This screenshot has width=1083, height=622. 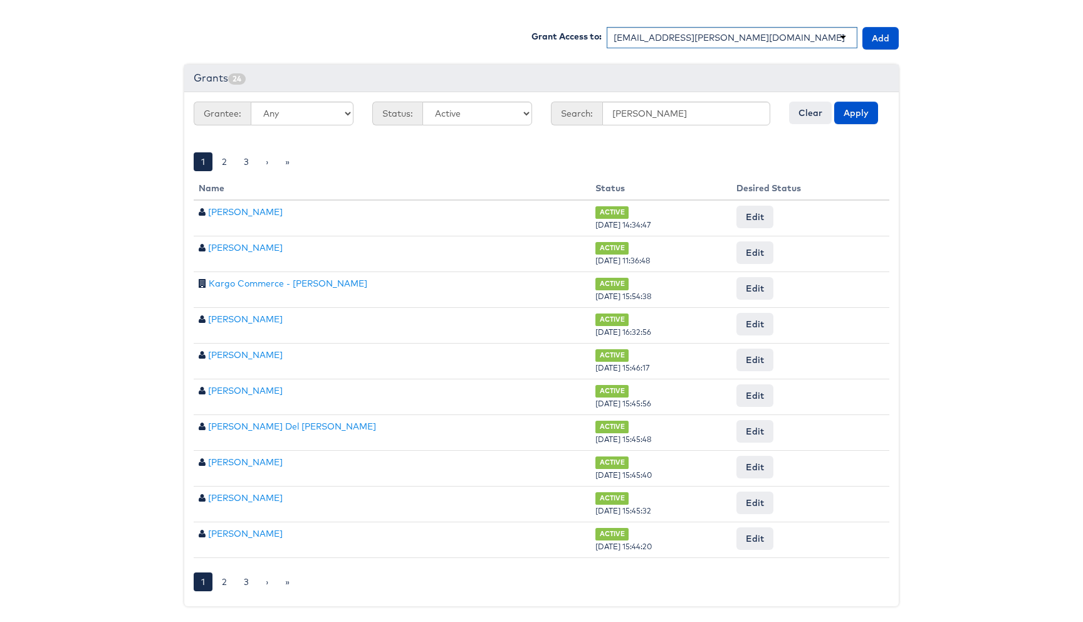 What do you see at coordinates (576, 113) in the screenshot?
I see `span: Search:` at bounding box center [576, 113].